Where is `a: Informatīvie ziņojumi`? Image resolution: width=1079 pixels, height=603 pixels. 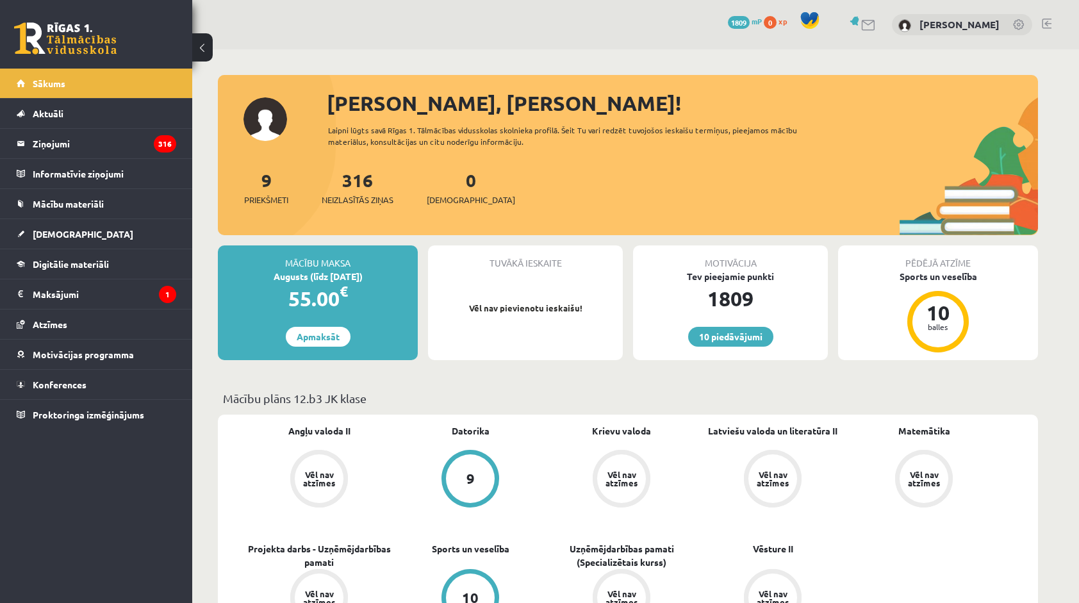 a: Informatīvie ziņojumi is located at coordinates (96, 174).